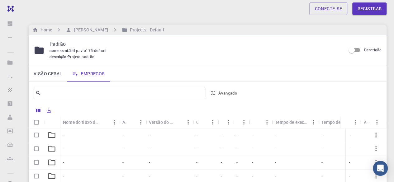  What do you see at coordinates (58, 57) in the screenshot?
I see `font: descrição` at bounding box center [58, 57].